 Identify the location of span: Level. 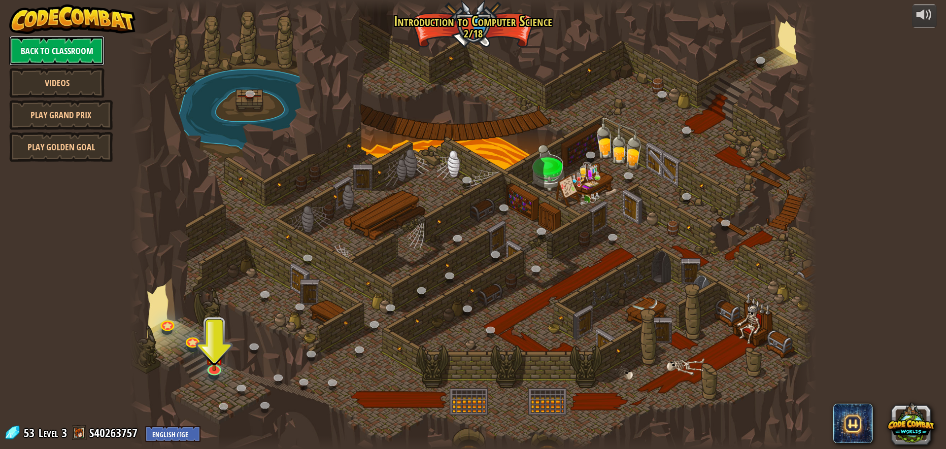
(48, 432).